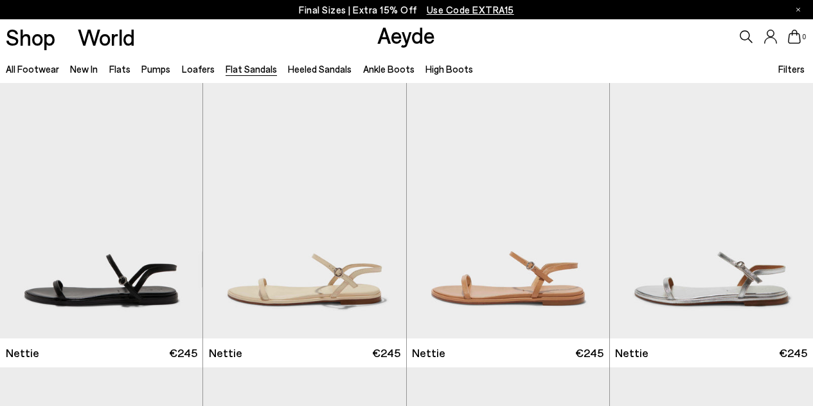 The height and width of the screenshot is (406, 813). I want to click on a: New In, so click(84, 69).